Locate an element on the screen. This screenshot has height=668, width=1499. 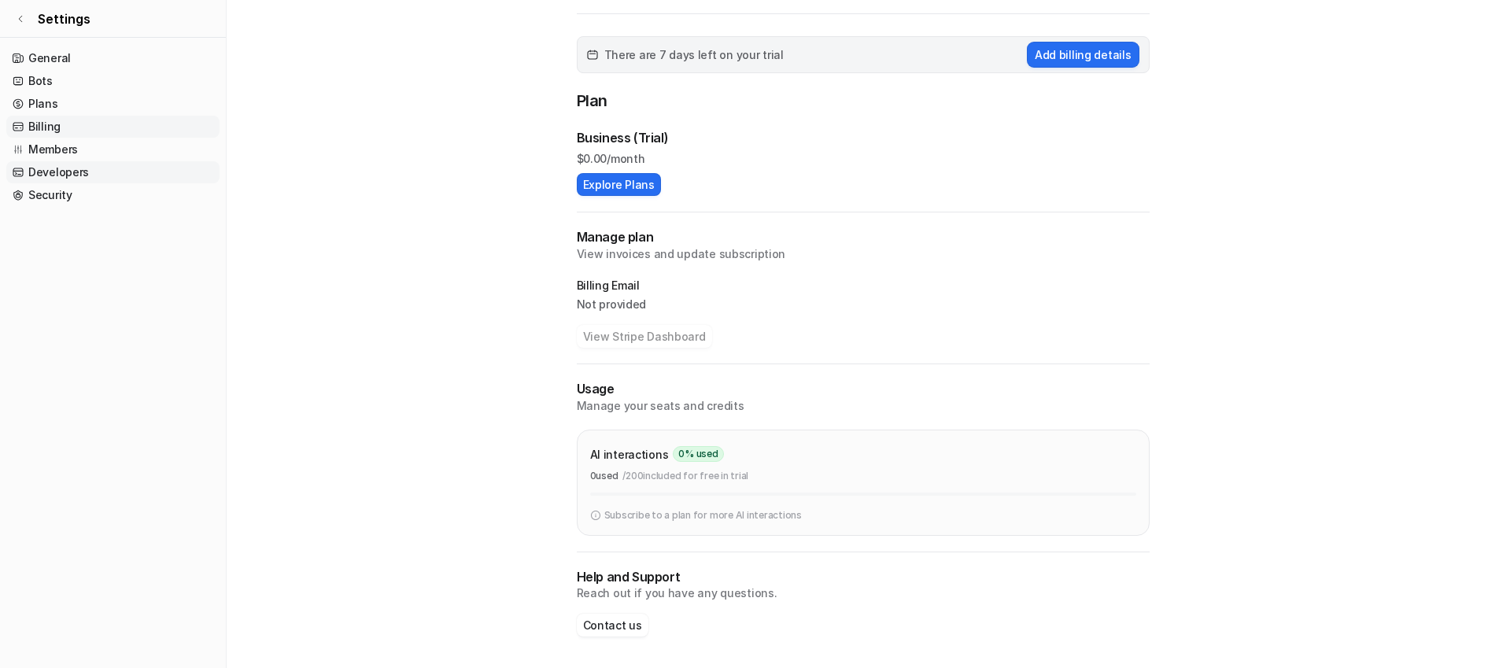
p: Help and Support is located at coordinates (863, 577).